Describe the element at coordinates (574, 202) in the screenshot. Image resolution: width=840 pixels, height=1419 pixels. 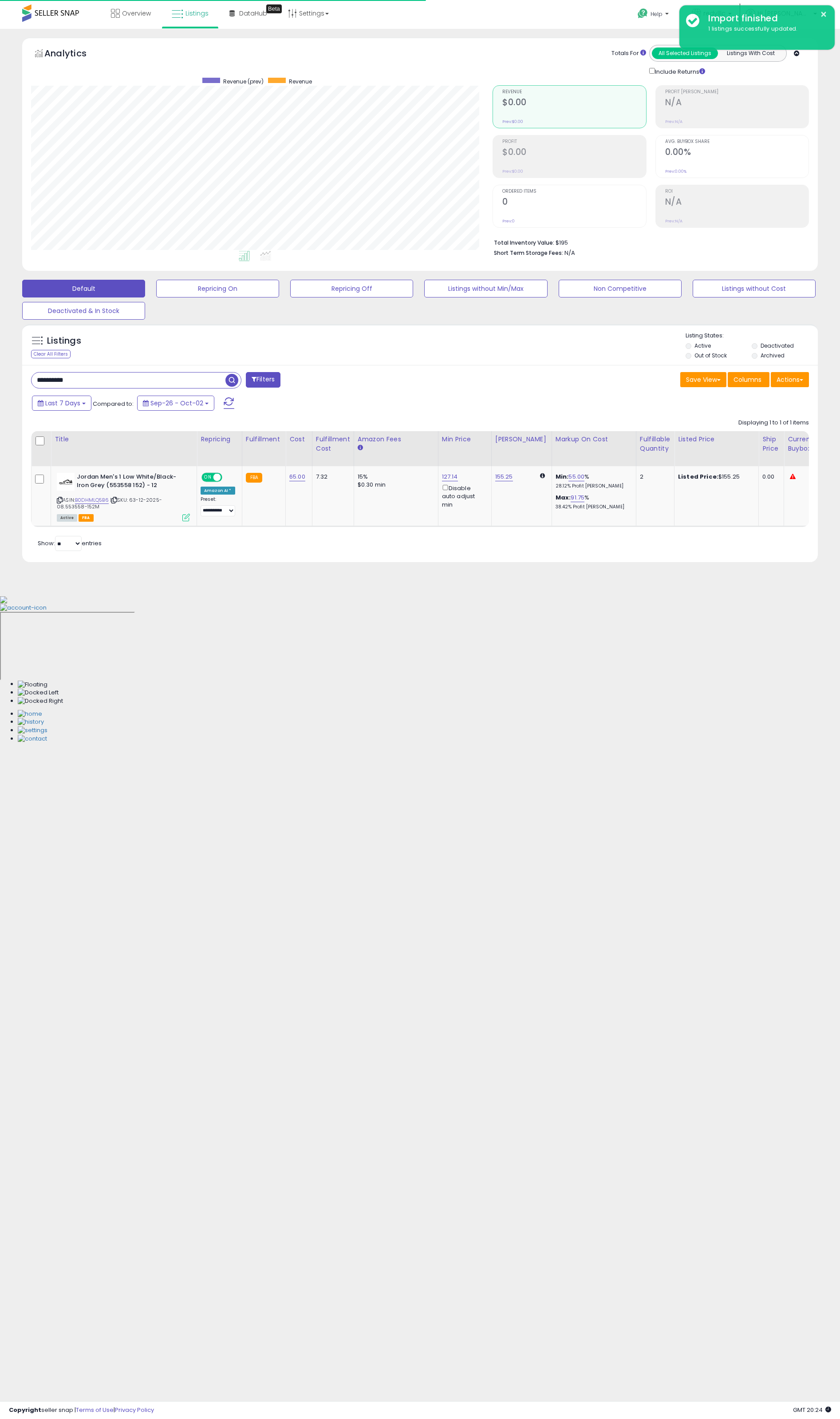
I see `h2: 0` at that location.